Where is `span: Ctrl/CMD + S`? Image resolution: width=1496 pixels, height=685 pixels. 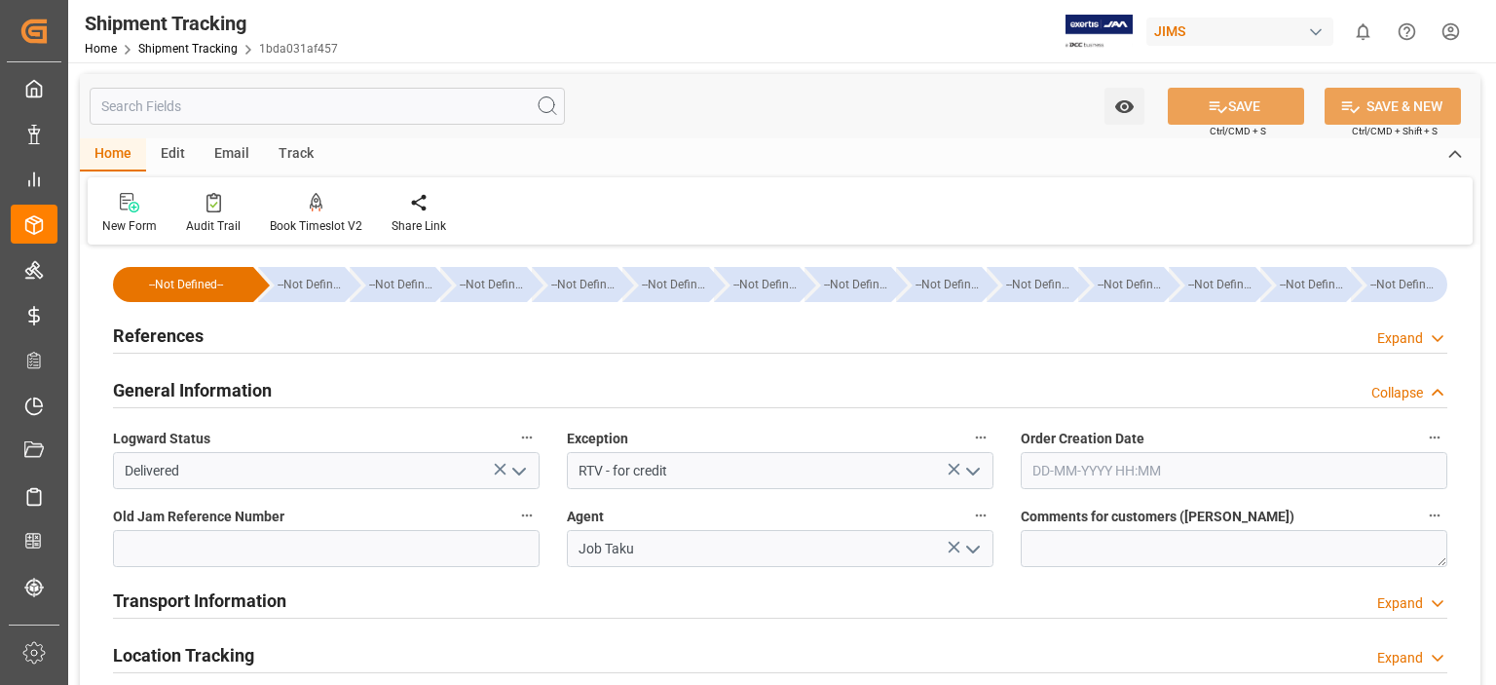 span: Ctrl/CMD + S is located at coordinates (1238, 131).